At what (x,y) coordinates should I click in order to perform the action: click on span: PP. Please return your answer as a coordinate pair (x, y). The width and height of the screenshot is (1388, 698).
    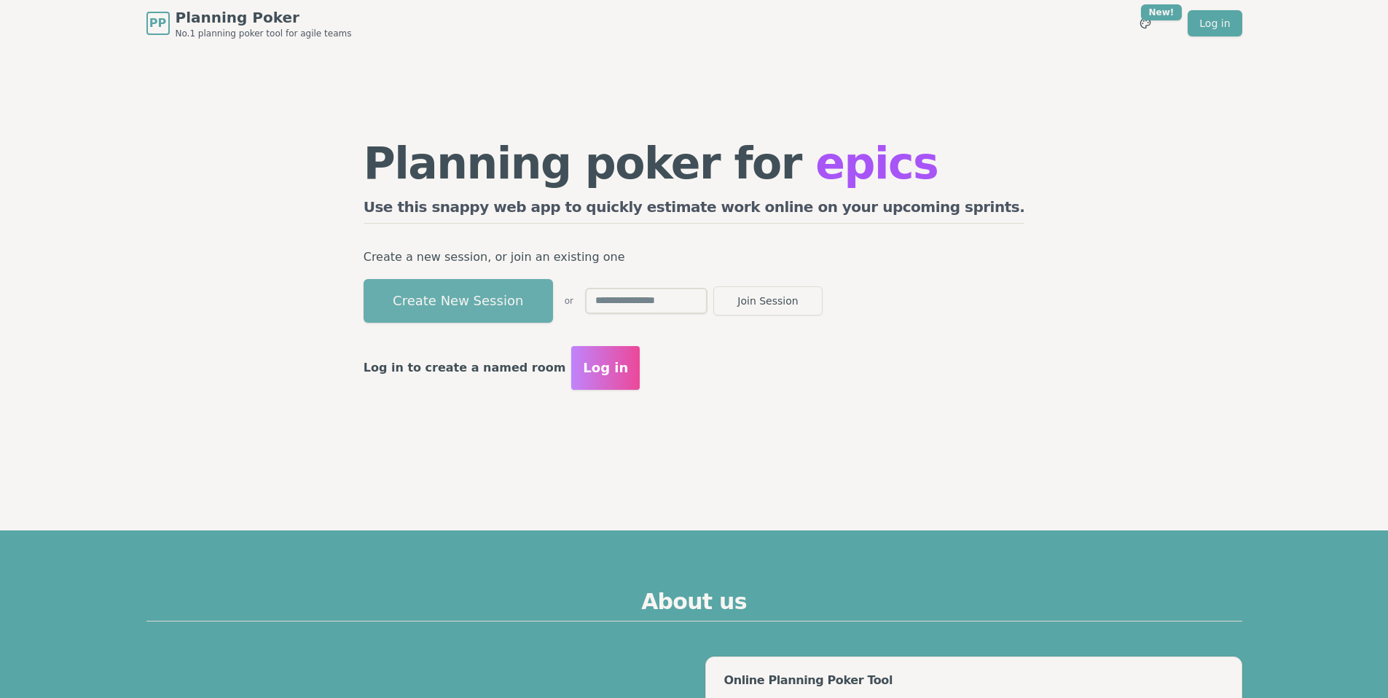
    Looking at the image, I should click on (157, 23).